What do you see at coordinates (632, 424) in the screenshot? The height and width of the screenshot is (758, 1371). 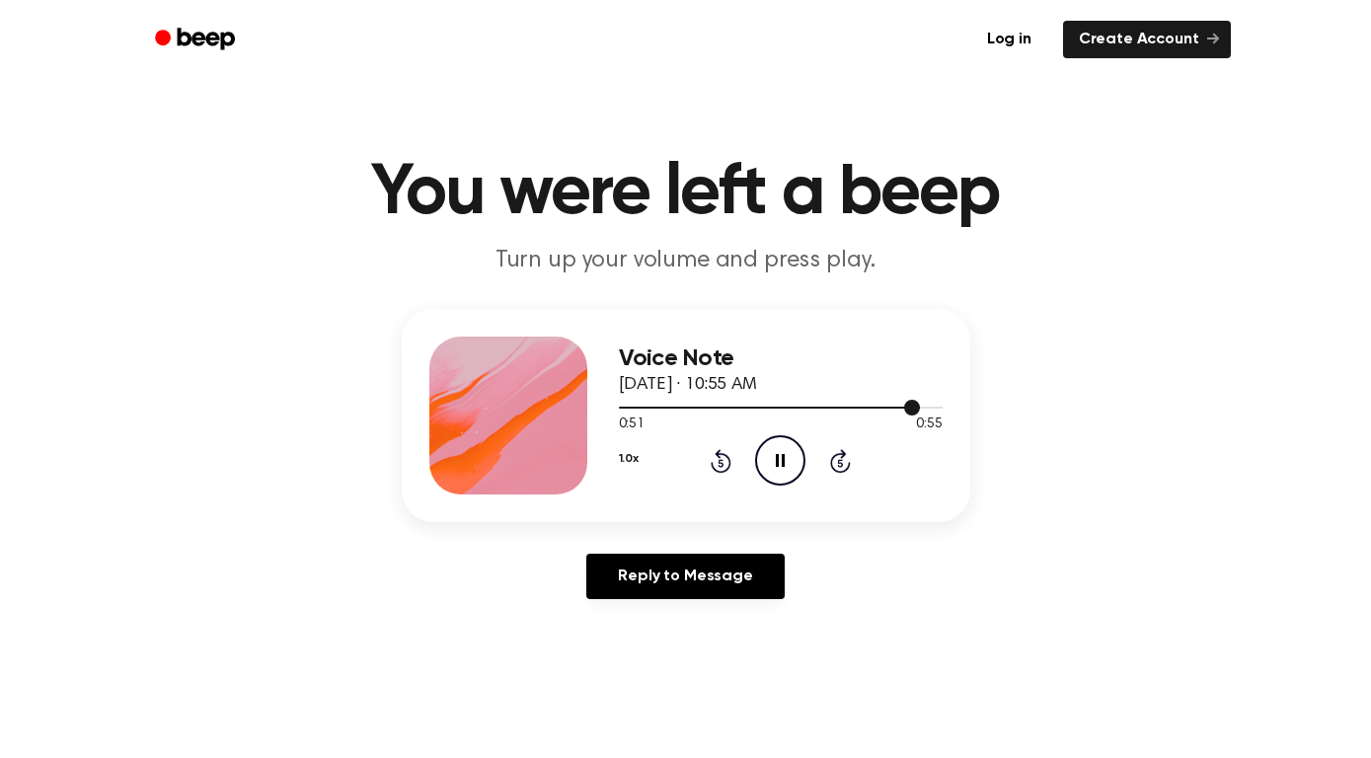 I see `span: 0:51` at bounding box center [632, 424].